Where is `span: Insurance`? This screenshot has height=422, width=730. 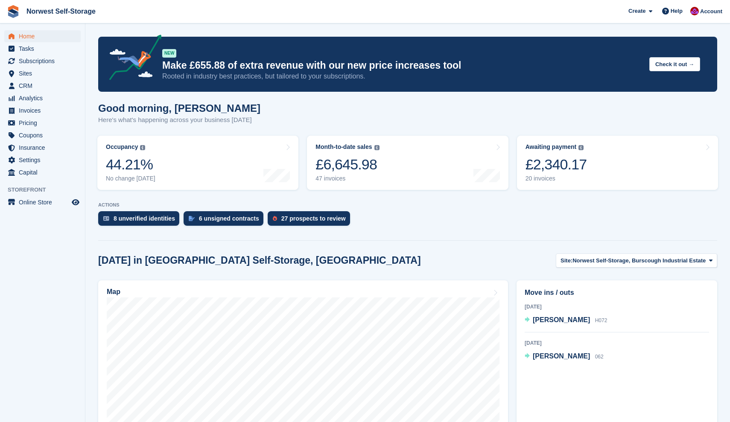
span: Insurance is located at coordinates (44, 148).